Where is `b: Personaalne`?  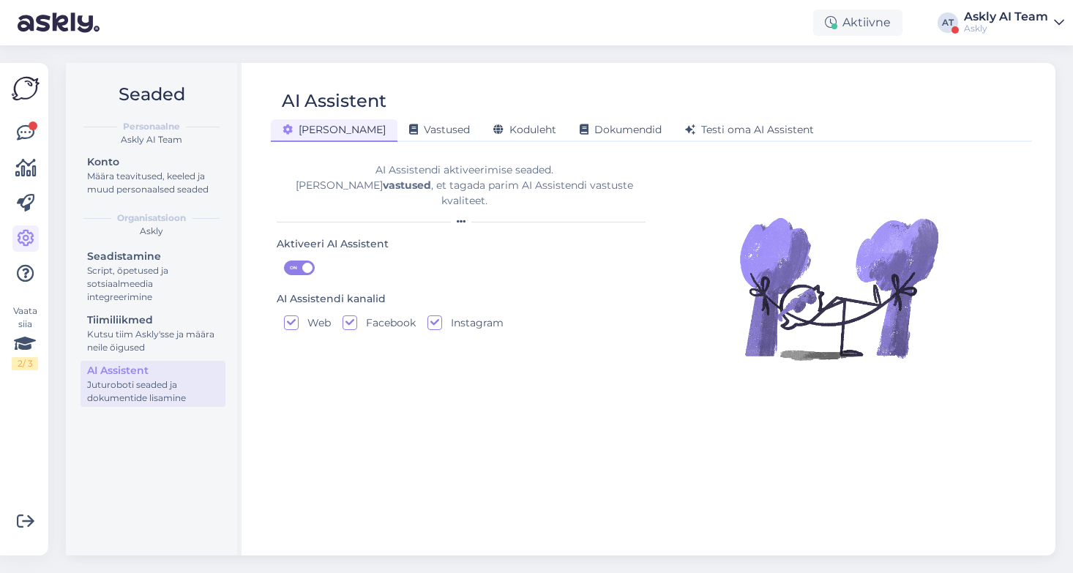 b: Personaalne is located at coordinates (152, 127).